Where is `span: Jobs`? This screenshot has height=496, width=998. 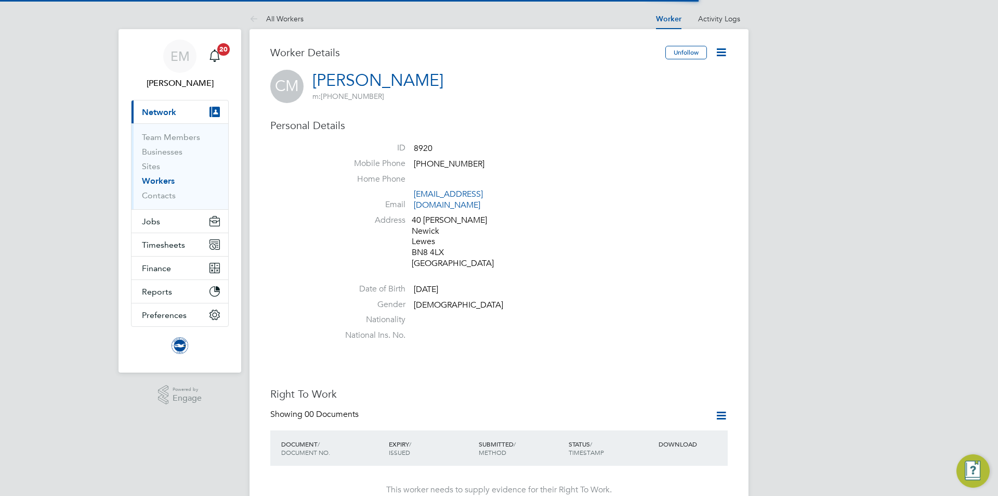 span: Jobs is located at coordinates (151, 221).